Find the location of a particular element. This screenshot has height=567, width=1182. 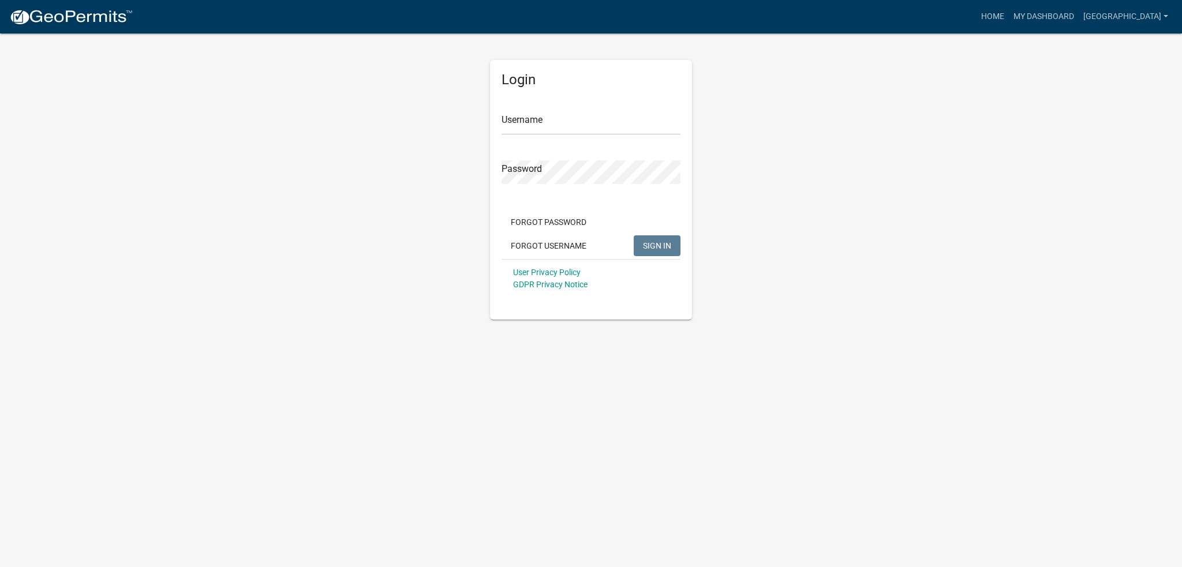

a: GDPR Privacy Notice is located at coordinates (550, 285).